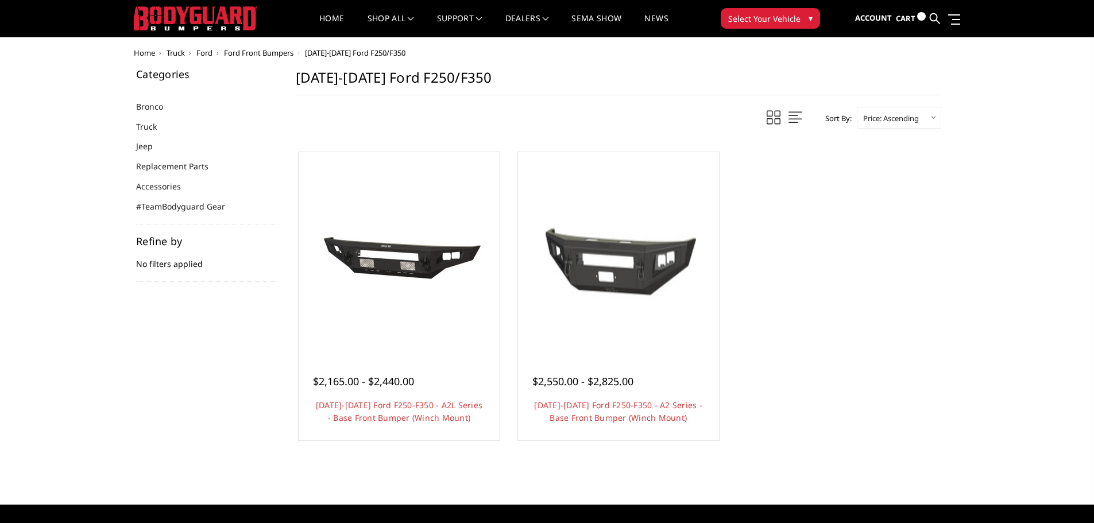 Image resolution: width=1094 pixels, height=523 pixels. What do you see at coordinates (259, 53) in the screenshot?
I see `a: Ford Front Bumpers` at bounding box center [259, 53].